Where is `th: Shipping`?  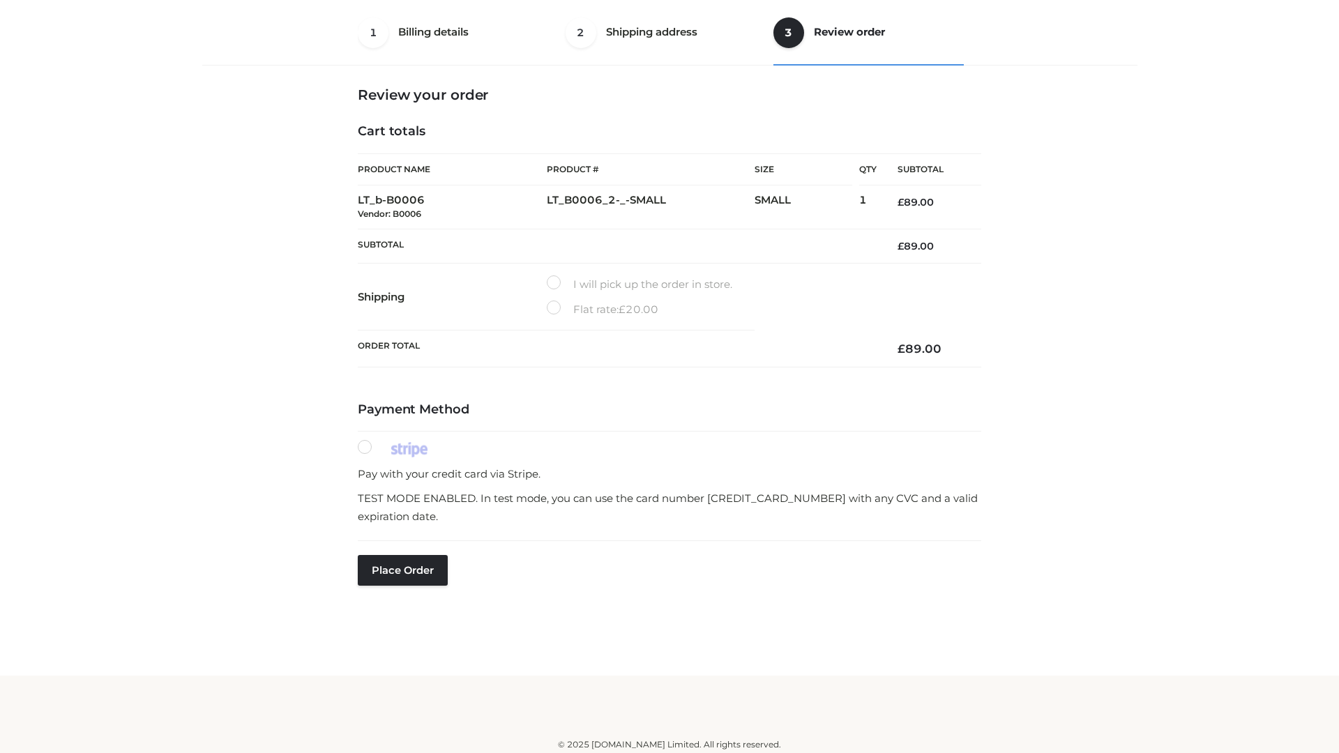
th: Shipping is located at coordinates (452, 297).